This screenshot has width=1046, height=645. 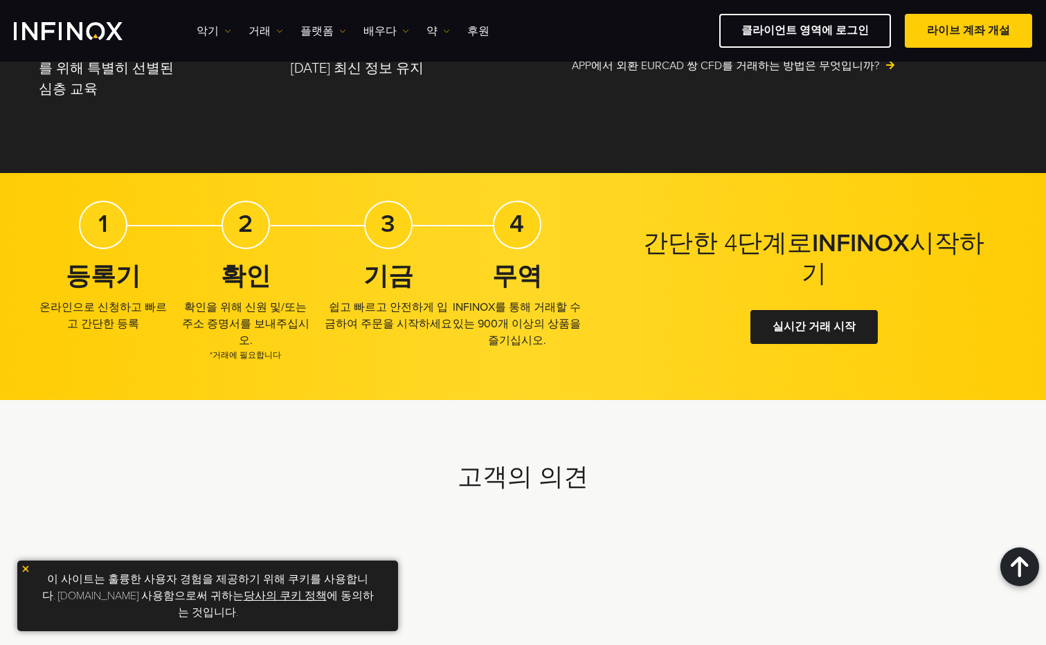 I want to click on h2: 간단한 4단계로 시작하기, so click(x=814, y=259).